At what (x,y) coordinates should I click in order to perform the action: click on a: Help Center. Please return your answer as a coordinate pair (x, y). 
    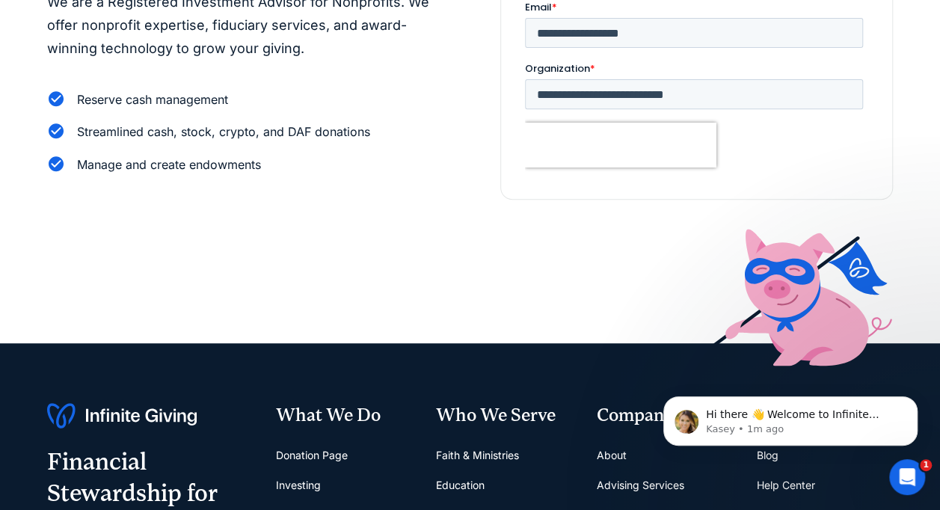
    Looking at the image, I should click on (786, 485).